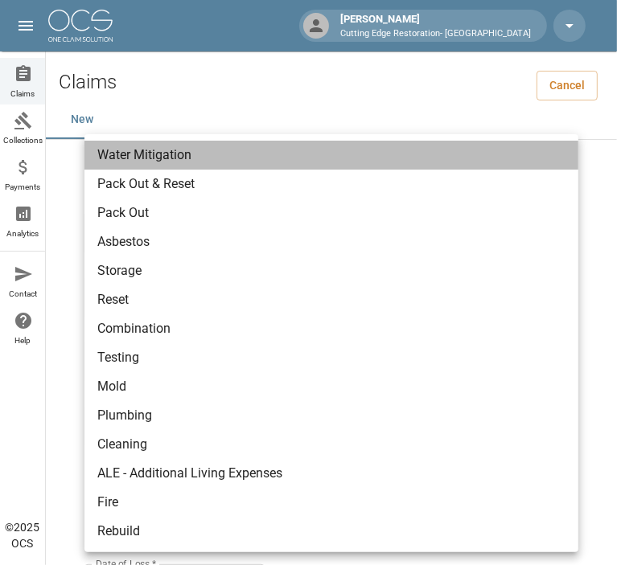  Describe the element at coordinates (331, 155) in the screenshot. I see `li: Water Mitigation` at that location.